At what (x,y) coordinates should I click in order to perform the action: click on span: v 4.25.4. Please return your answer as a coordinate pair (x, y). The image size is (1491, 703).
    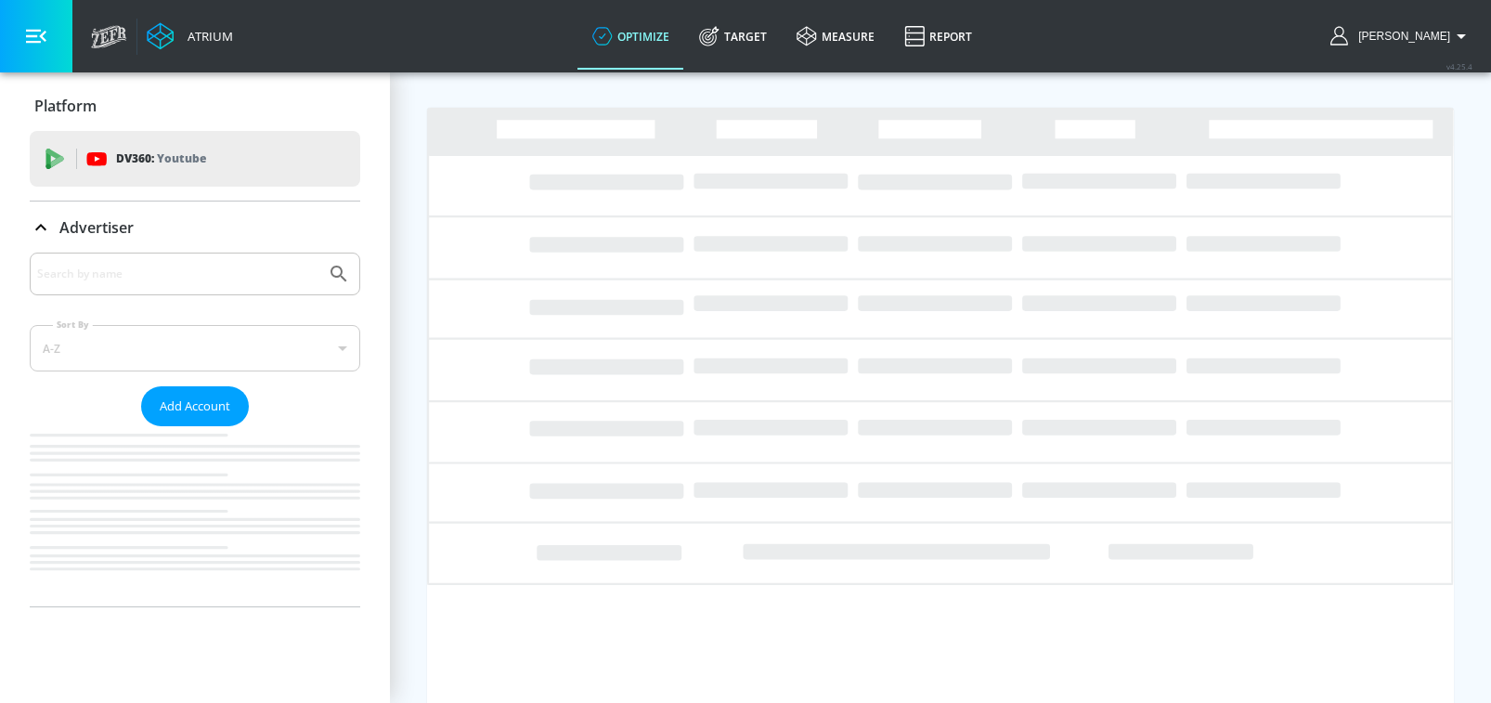
    Looking at the image, I should click on (1459, 66).